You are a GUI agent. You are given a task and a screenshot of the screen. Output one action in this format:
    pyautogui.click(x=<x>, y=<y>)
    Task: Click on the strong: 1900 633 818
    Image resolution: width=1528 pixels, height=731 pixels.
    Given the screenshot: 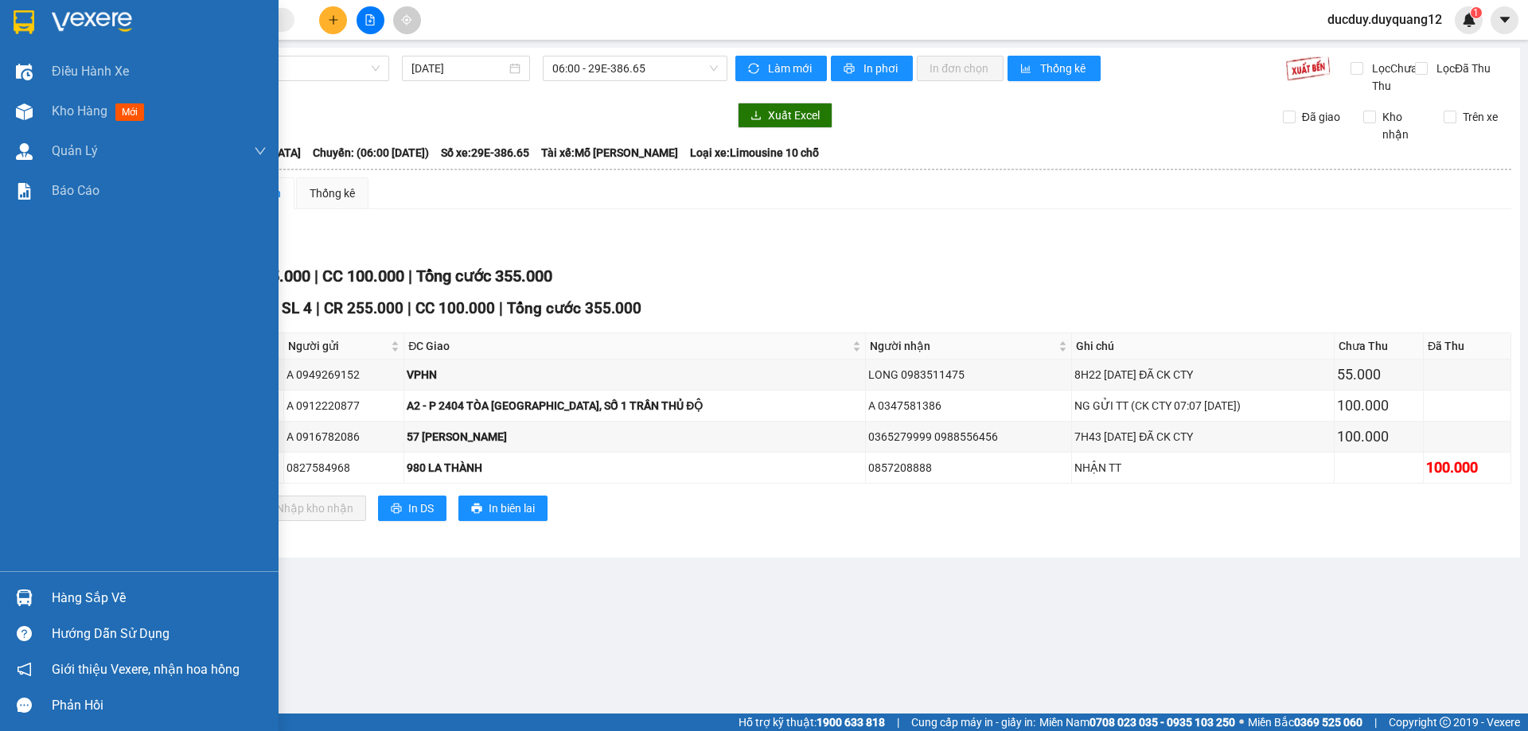 What is the action you would take?
    pyautogui.click(x=850, y=722)
    